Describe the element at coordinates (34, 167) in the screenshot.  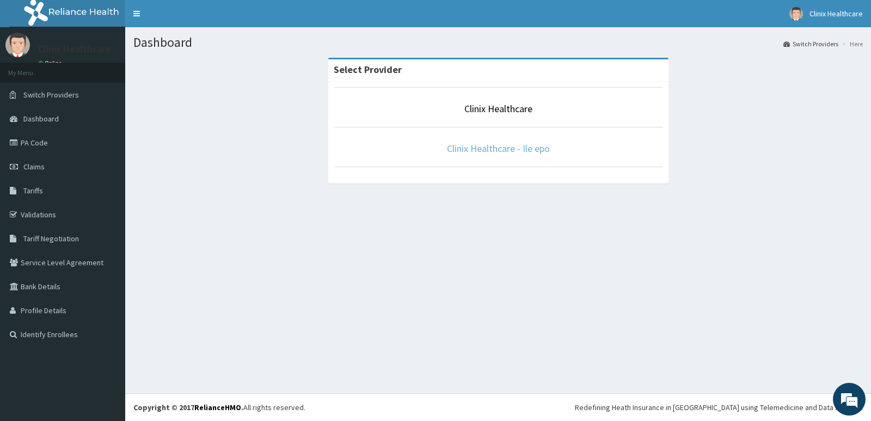
I see `span: Claims` at that location.